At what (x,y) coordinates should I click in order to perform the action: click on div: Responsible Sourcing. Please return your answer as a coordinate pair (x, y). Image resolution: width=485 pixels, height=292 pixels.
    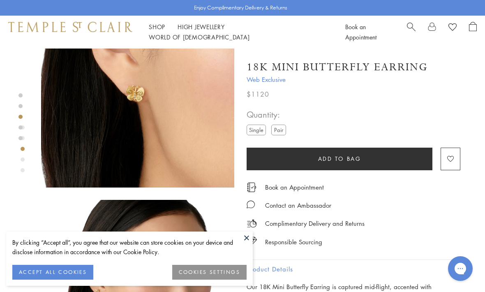
    Looking at the image, I should click on (294, 242).